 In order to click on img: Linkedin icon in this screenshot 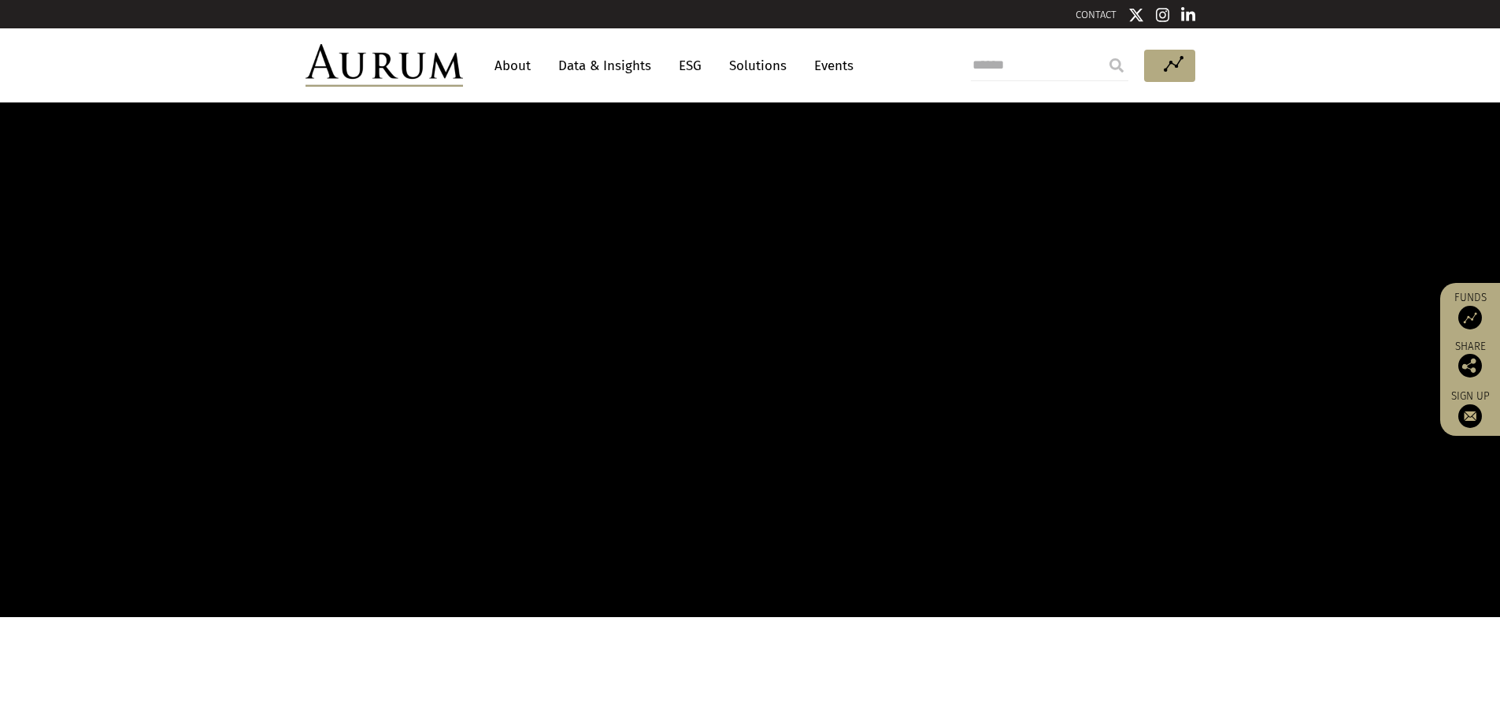, I will do `click(1189, 15)`.